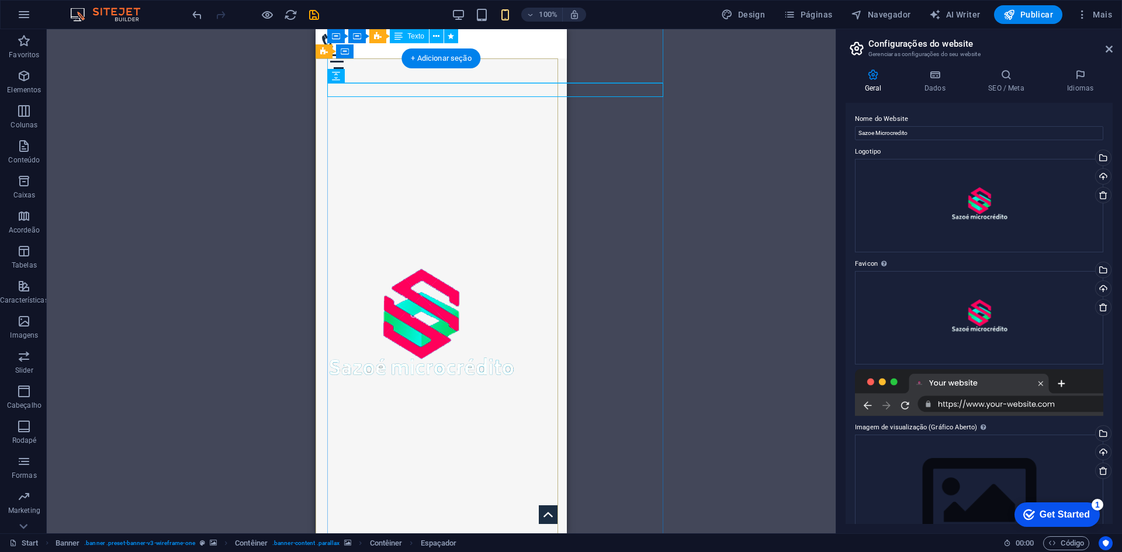 The height and width of the screenshot is (552, 1122). What do you see at coordinates (291, 15) in the screenshot?
I see `i: Recarregar página` at bounding box center [291, 15].